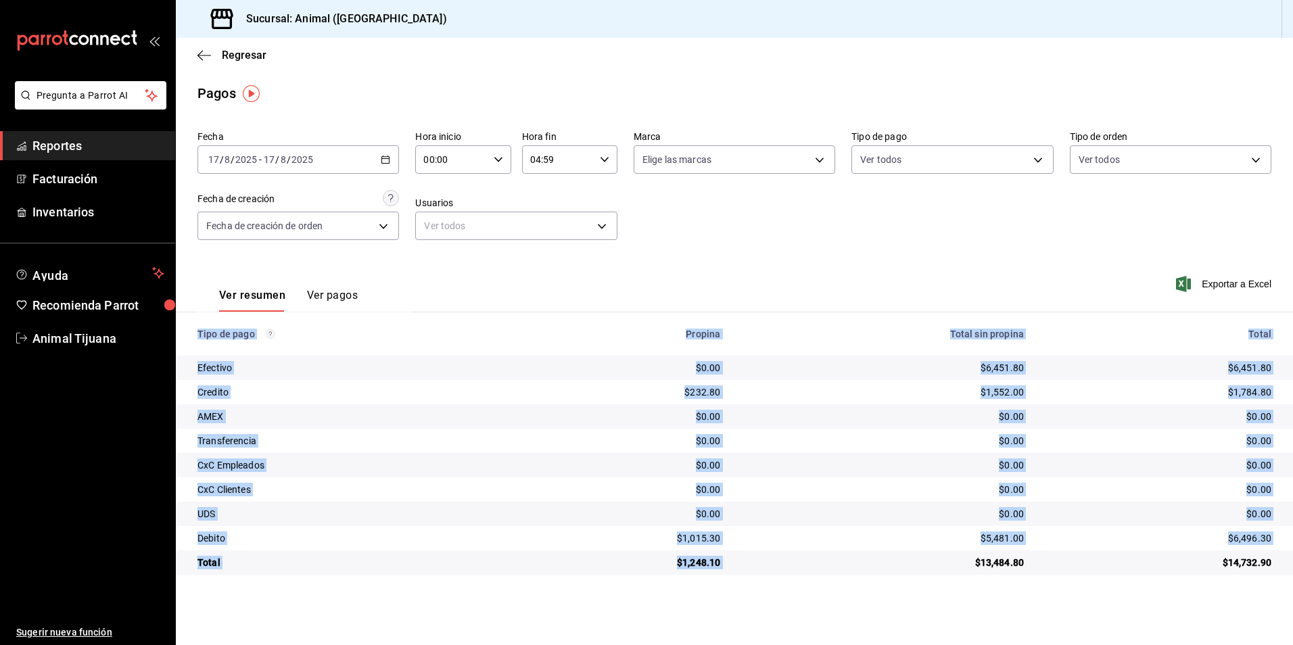  I want to click on div: $1,552.00, so click(883, 392).